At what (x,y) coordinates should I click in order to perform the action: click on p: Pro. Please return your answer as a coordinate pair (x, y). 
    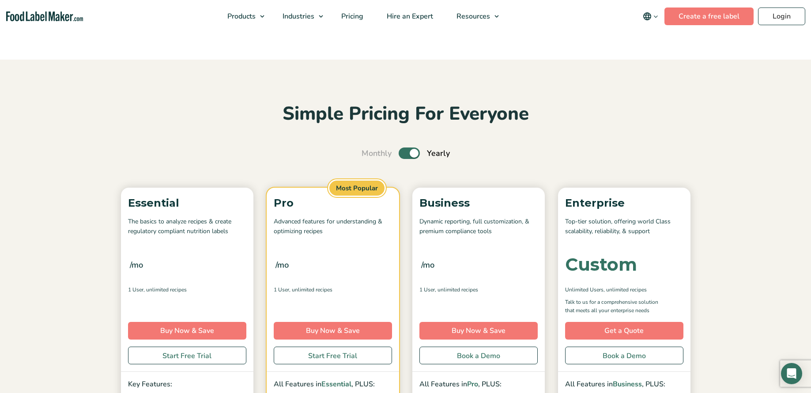
    Looking at the image, I should click on (333, 203).